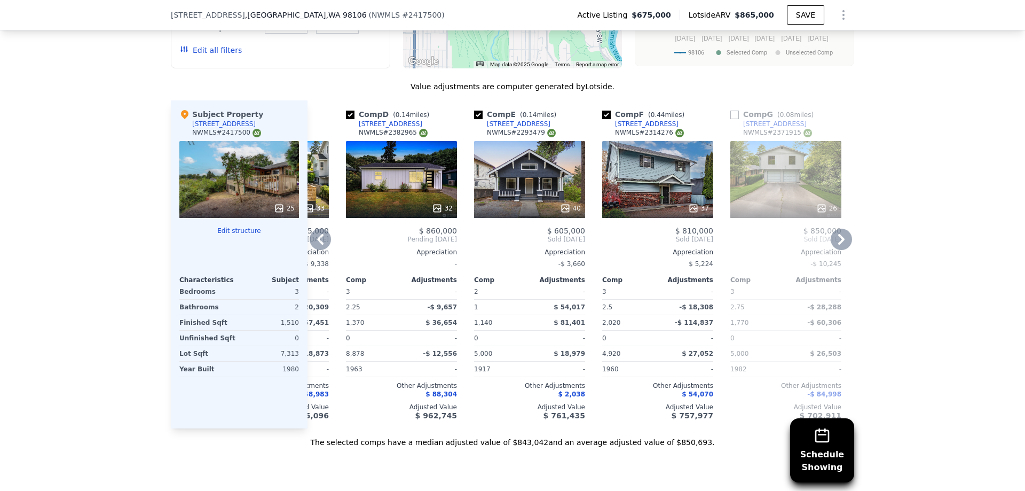 The width and height of the screenshot is (1025, 491). Describe the element at coordinates (402, 115) in the screenshot. I see `span: 0.14` at that location.